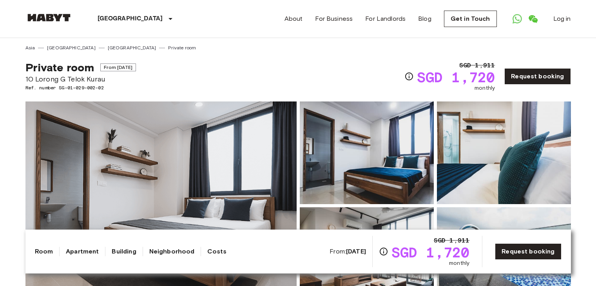  I want to click on a: Open WhatsApp, so click(517, 19).